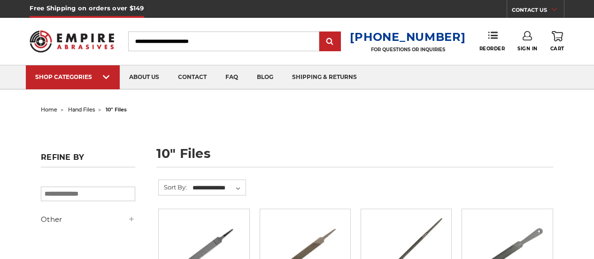  I want to click on span: Sign In, so click(527, 48).